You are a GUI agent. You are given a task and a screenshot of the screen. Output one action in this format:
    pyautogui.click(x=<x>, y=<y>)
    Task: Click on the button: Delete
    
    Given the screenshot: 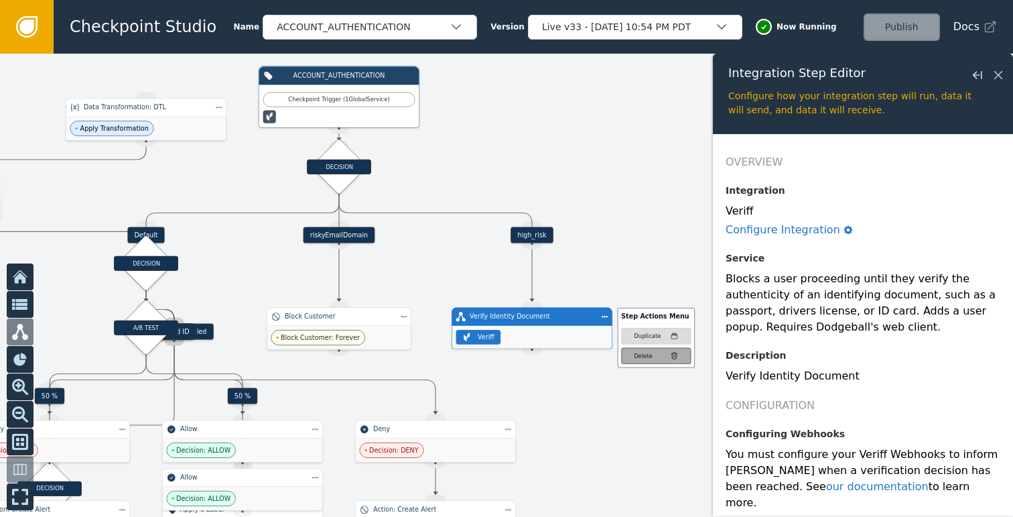 What is the action you would take?
    pyautogui.click(x=656, y=356)
    